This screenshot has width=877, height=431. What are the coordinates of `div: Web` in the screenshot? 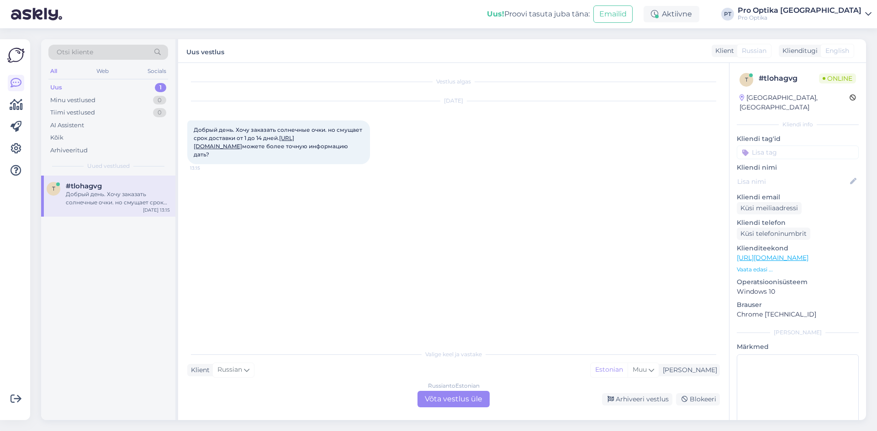 It's located at (102, 71).